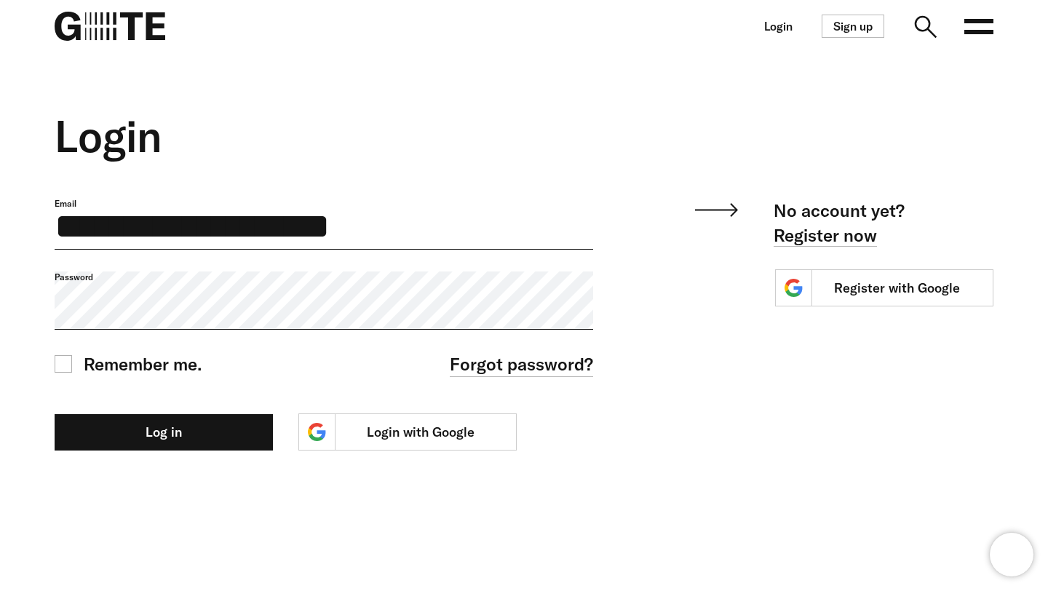 The width and height of the screenshot is (1048, 591). What do you see at coordinates (521, 364) in the screenshot?
I see `a: Forgot password?` at bounding box center [521, 364].